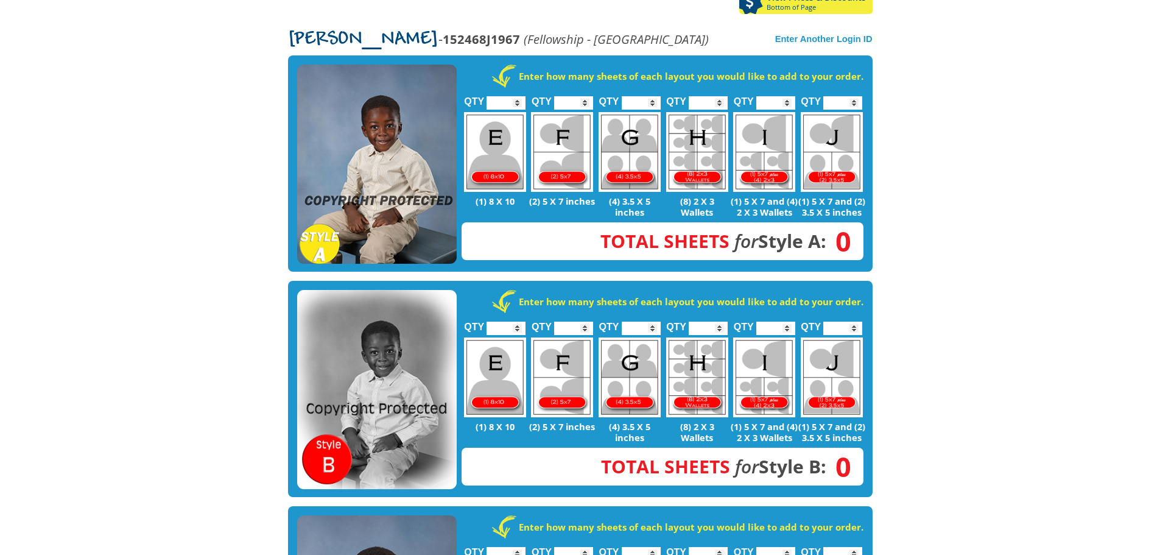 The image size is (1160, 555). I want to click on img: STYLE A, so click(377, 164).